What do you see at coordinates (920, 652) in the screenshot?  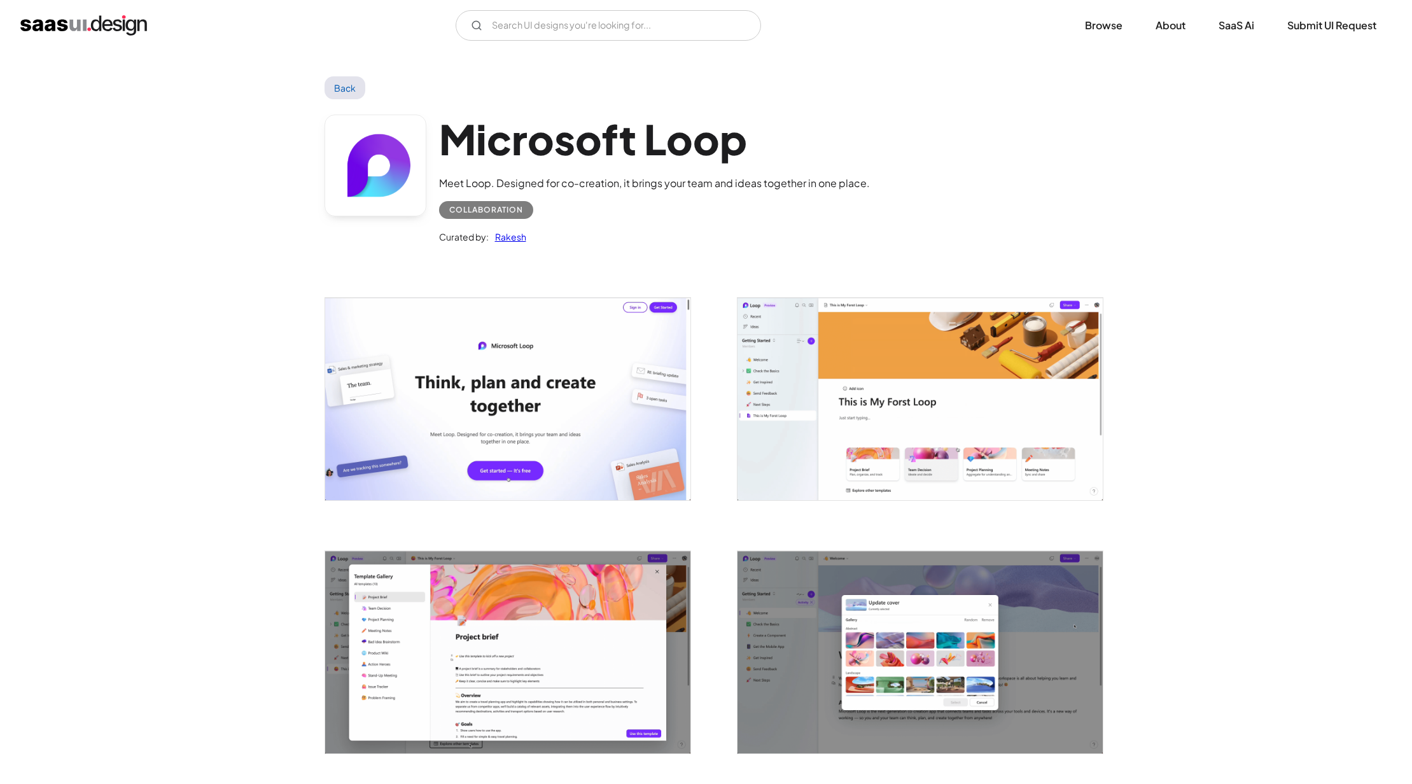 I see `img: 641bcfa1ab25812b578b8b6d_Microsoft%20Loop%20-%20Update%20Cover%20Image.png` at bounding box center [920, 652].